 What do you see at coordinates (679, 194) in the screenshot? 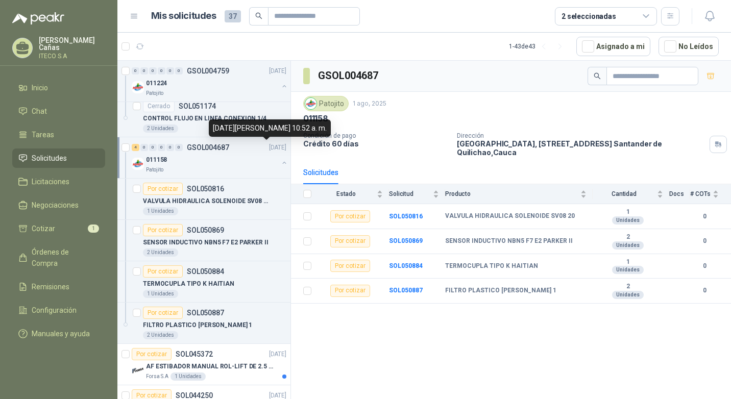
I see `th: Docs` at bounding box center [679, 194].